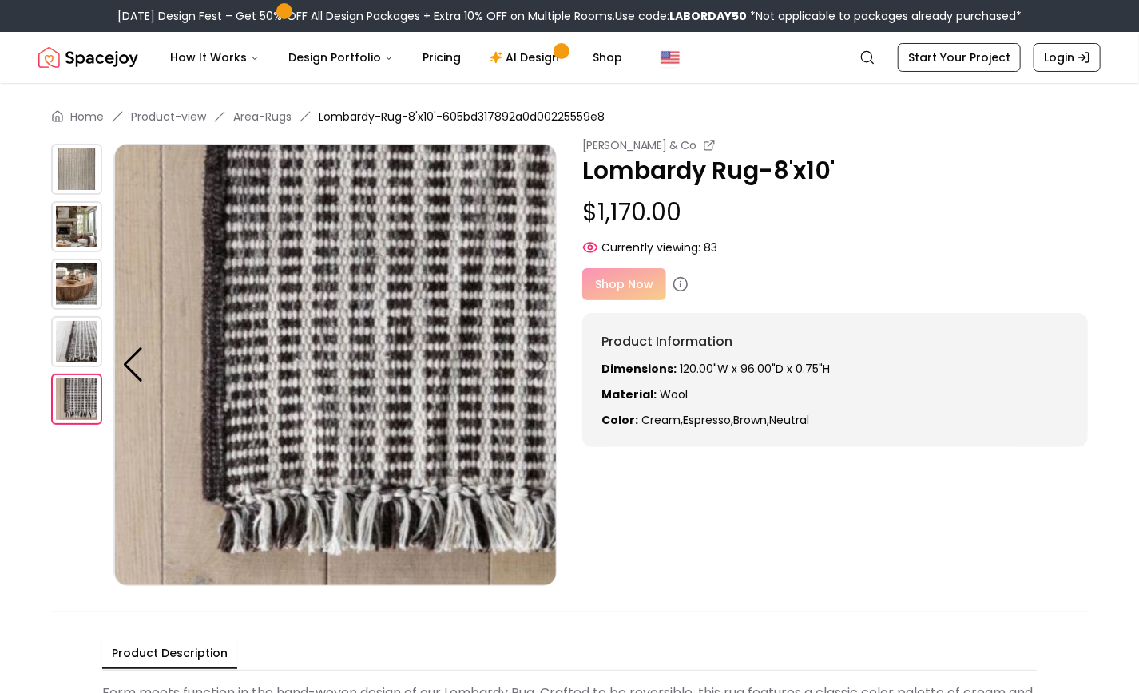 This screenshot has width=1139, height=693. What do you see at coordinates (462, 117) in the screenshot?
I see `span: Lombardy-Rug-8'x10'-605bd317892a0d00225559e8` at bounding box center [462, 117].